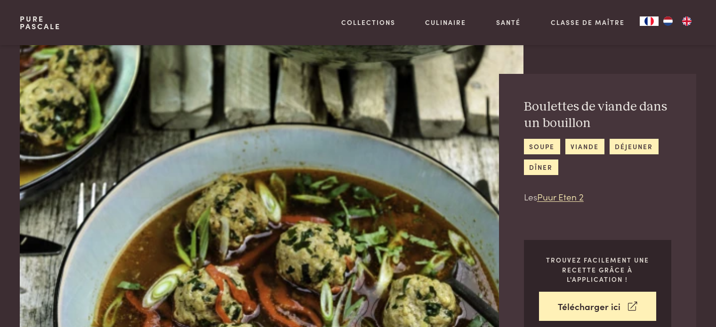  Describe the element at coordinates (445, 22) in the screenshot. I see `a: Culinaire` at that location.